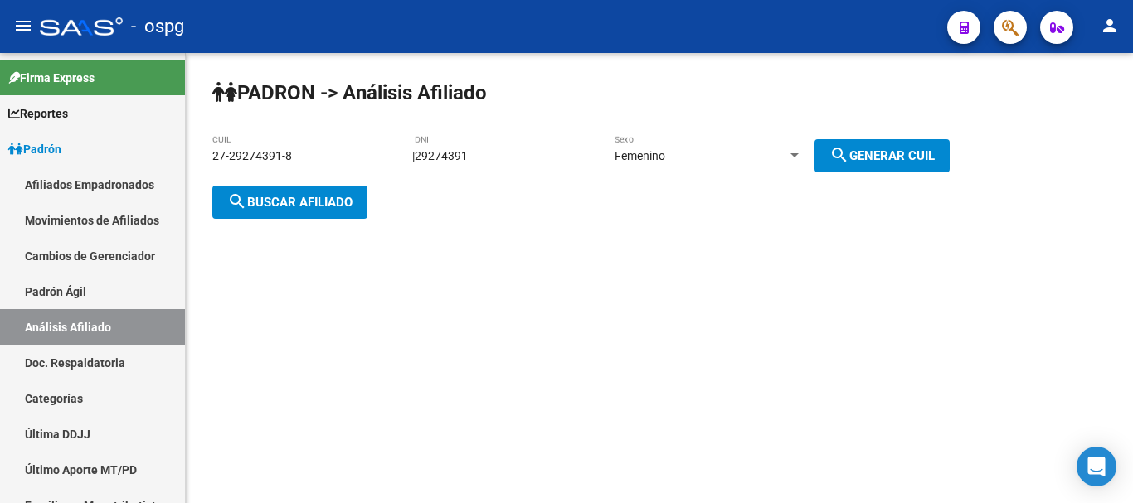 Image resolution: width=1133 pixels, height=503 pixels. Describe the element at coordinates (289, 202) in the screenshot. I see `button: Buscar afiliado` at that location.